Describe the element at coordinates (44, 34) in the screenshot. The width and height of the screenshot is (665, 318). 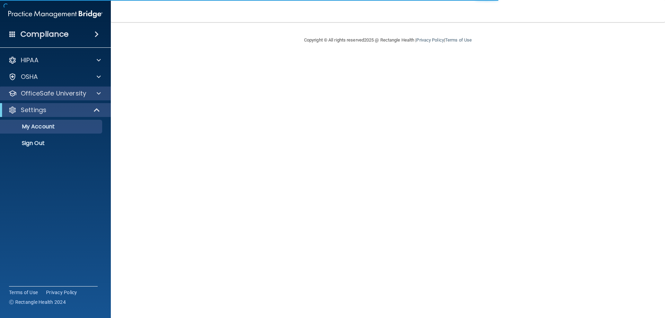
I see `h4: Compliance` at that location.